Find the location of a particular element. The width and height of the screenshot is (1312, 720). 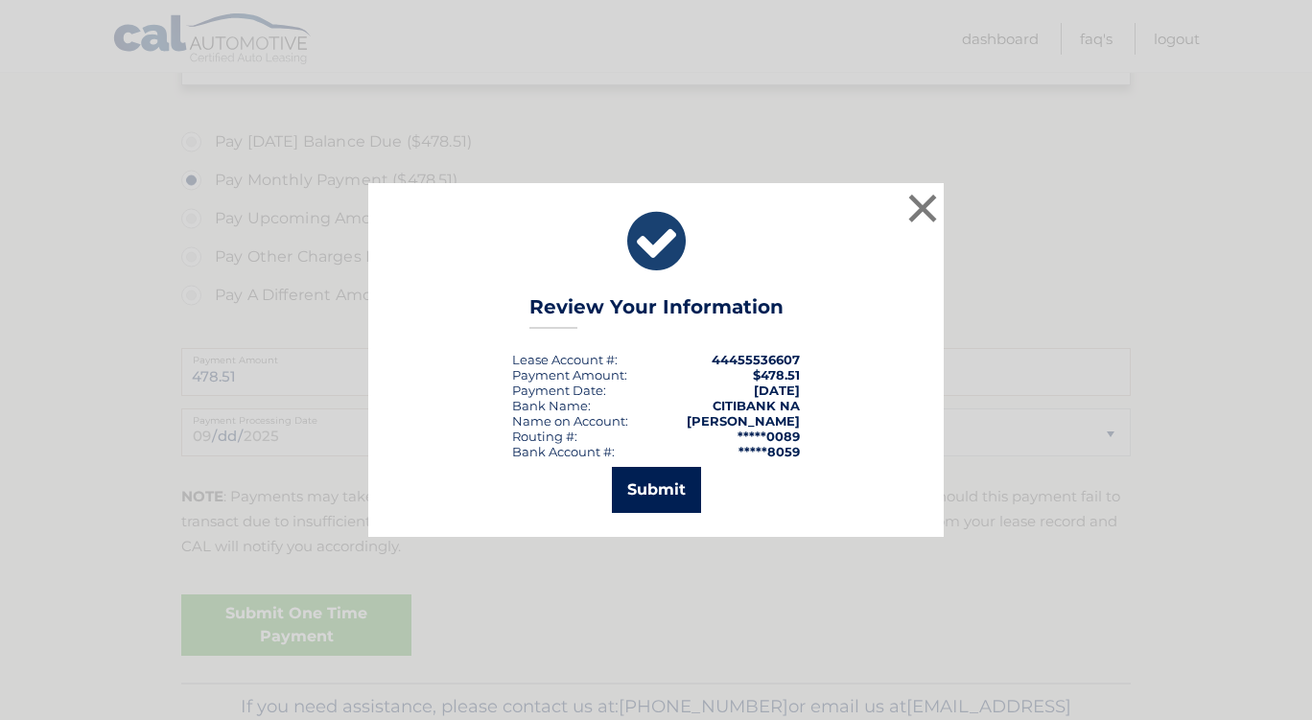

div: Payment Amount: is located at coordinates (569, 375).